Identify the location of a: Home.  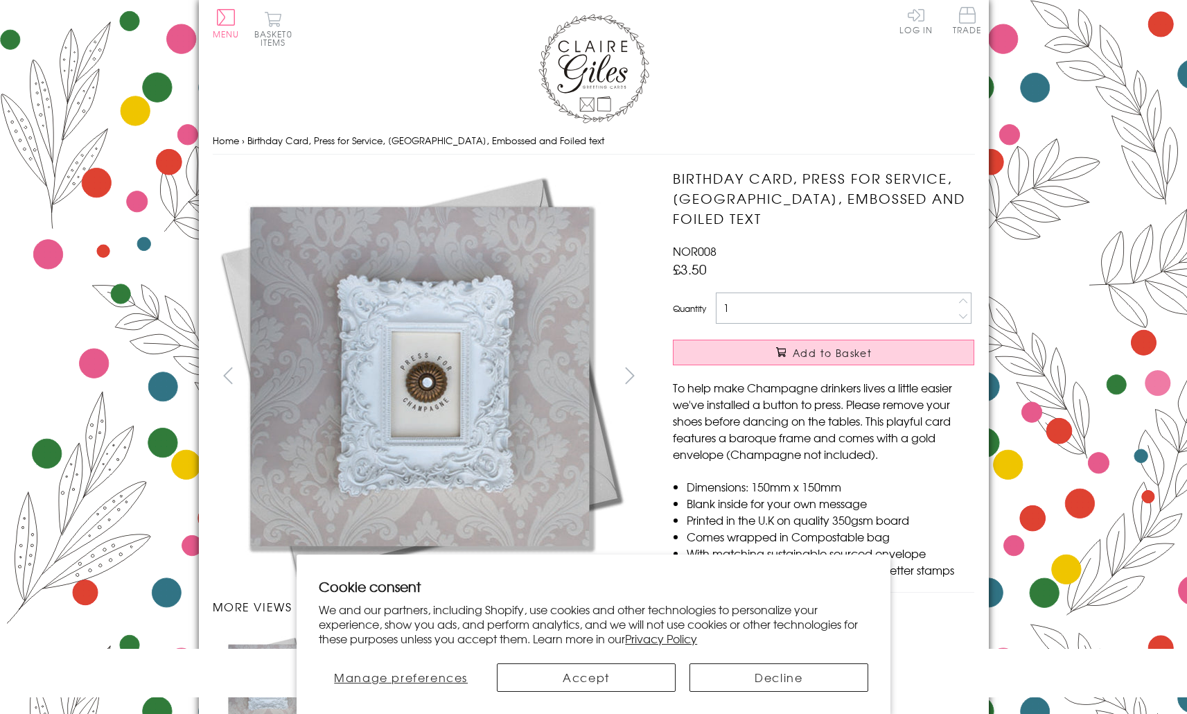
(226, 140).